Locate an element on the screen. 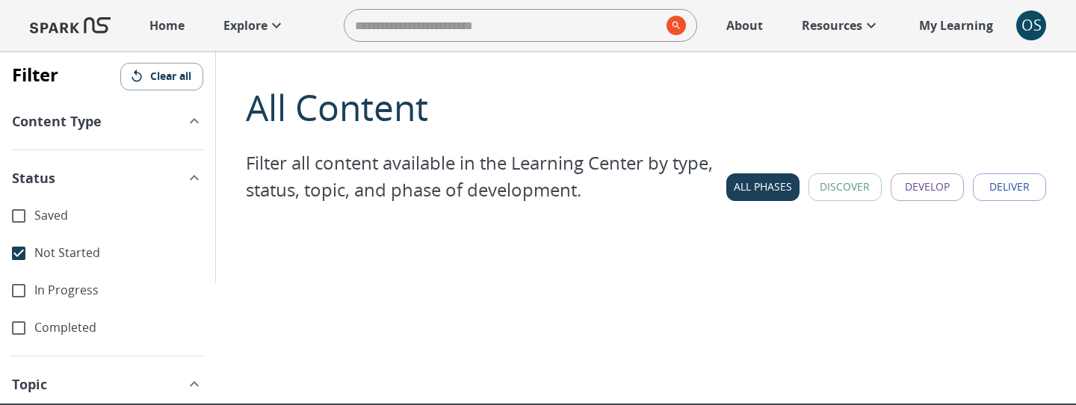 The width and height of the screenshot is (1076, 405). p: About is located at coordinates (744, 25).